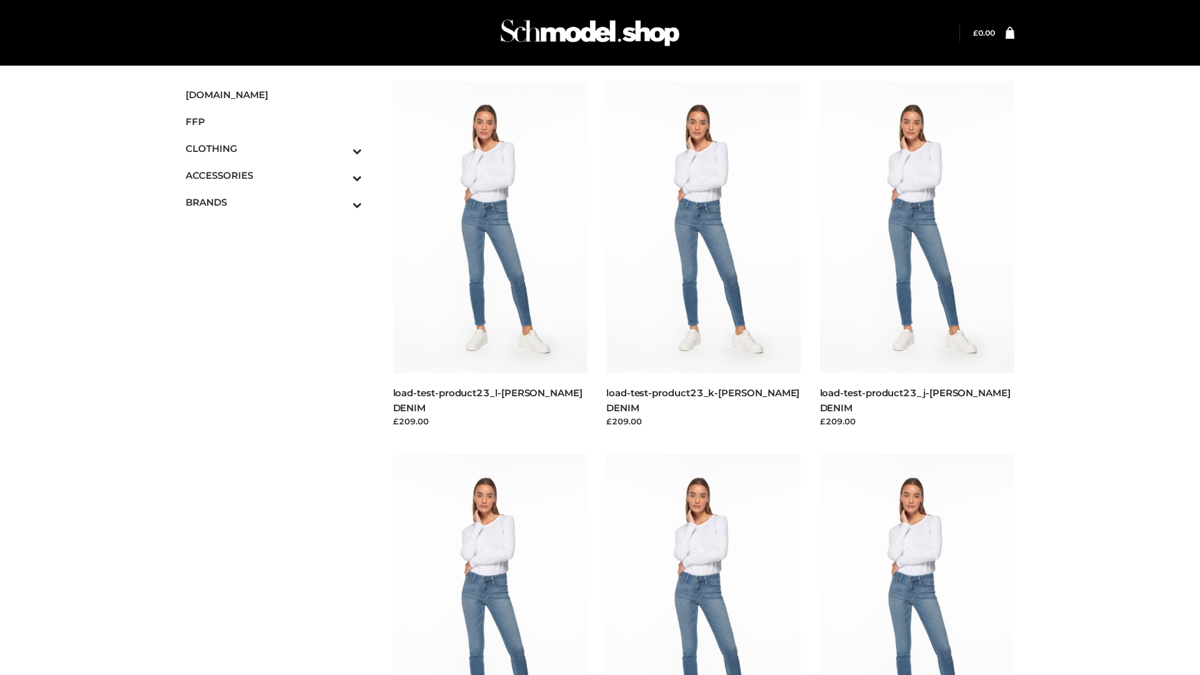 This screenshot has width=1200, height=675. What do you see at coordinates (274, 121) in the screenshot?
I see `span: FFP` at bounding box center [274, 121].